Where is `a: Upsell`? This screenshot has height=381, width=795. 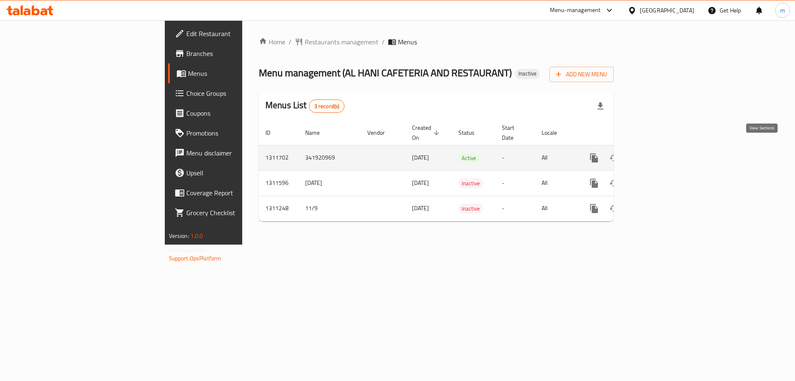
a: Upsell is located at coordinates (233, 173).